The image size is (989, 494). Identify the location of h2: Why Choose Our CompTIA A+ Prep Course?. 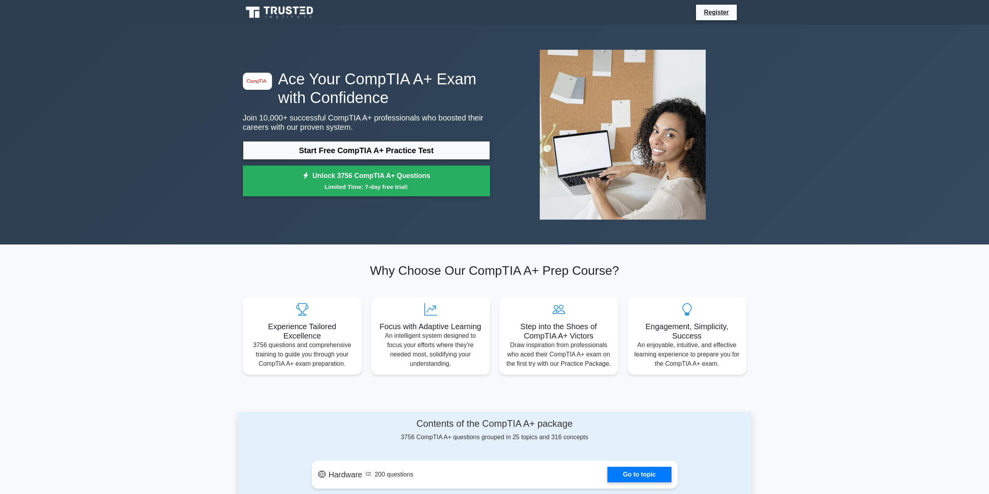
(495, 270).